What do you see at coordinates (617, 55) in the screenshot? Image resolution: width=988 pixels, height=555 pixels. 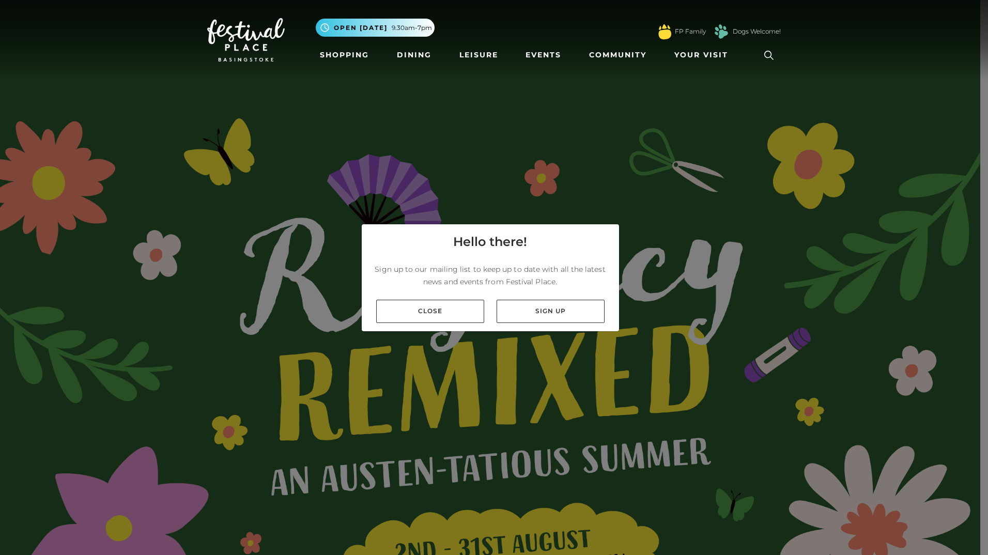 I see `a: Community` at bounding box center [617, 55].